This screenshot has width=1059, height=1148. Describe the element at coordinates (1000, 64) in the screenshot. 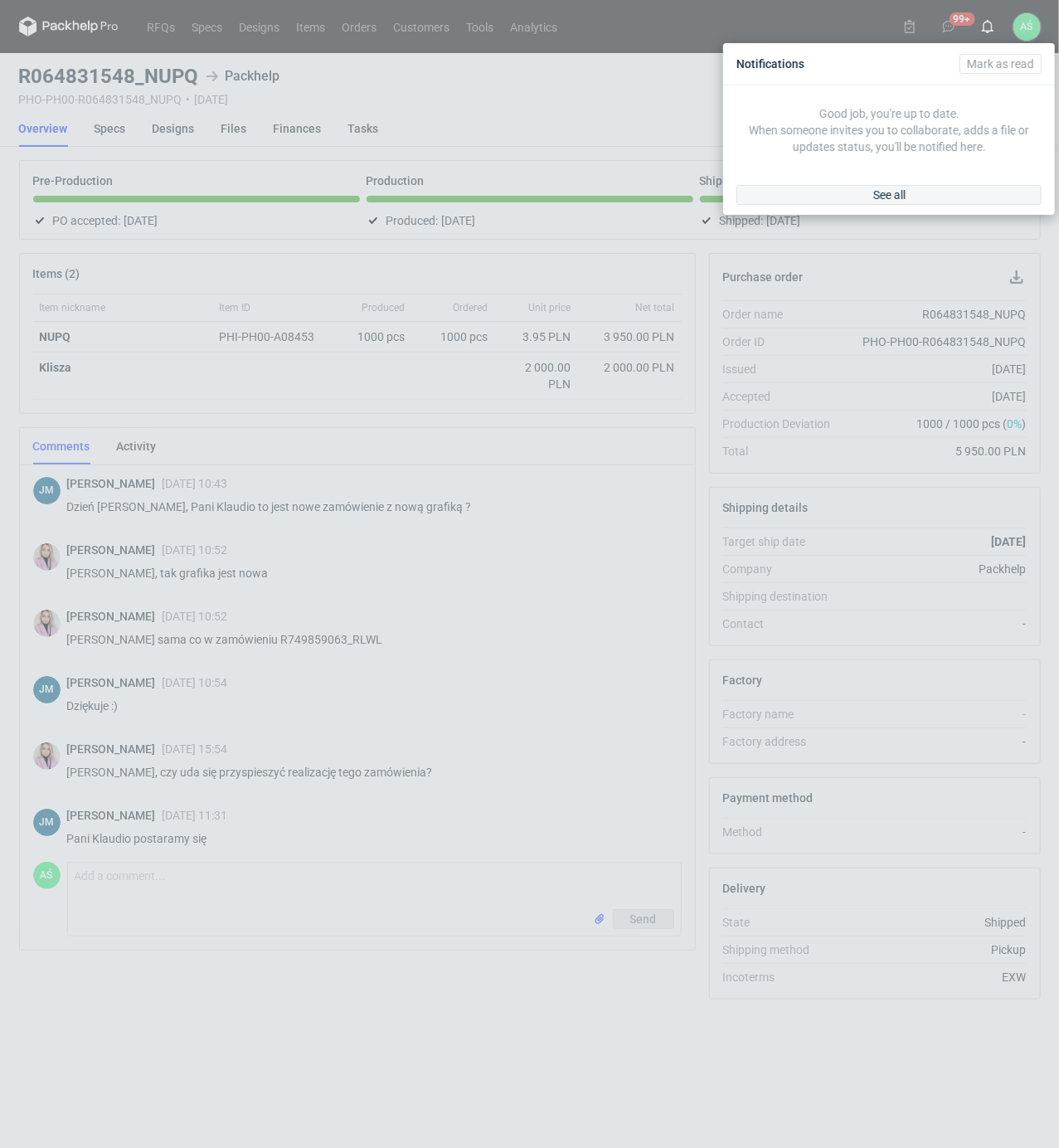

I see `button: Mark as read` at that location.